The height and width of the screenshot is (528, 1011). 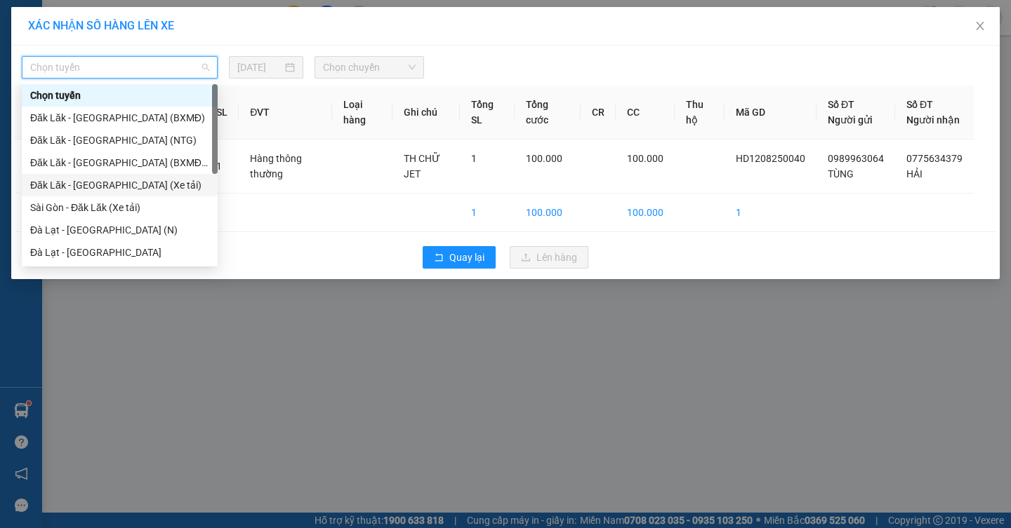 What do you see at coordinates (770, 159) in the screenshot?
I see `span: HD1208250040` at bounding box center [770, 159].